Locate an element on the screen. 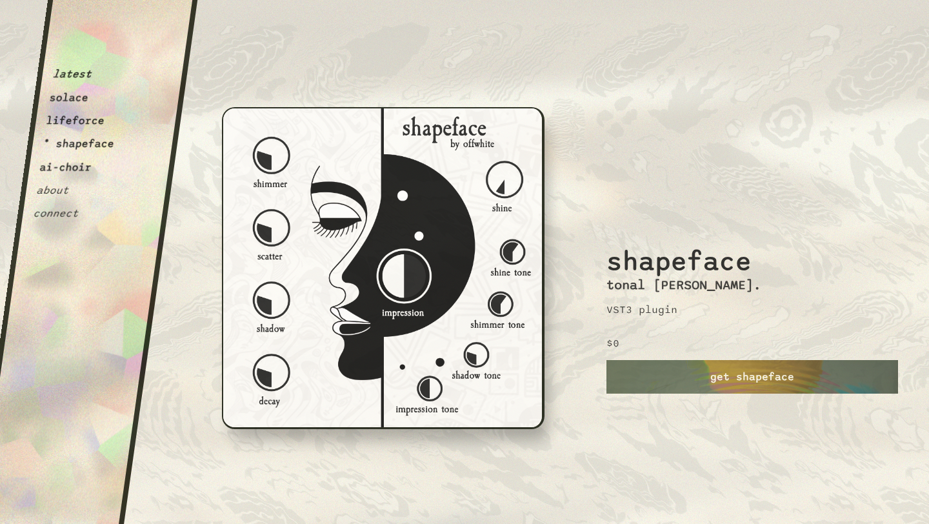 This screenshot has height=524, width=929. button: solace is located at coordinates (69, 97).